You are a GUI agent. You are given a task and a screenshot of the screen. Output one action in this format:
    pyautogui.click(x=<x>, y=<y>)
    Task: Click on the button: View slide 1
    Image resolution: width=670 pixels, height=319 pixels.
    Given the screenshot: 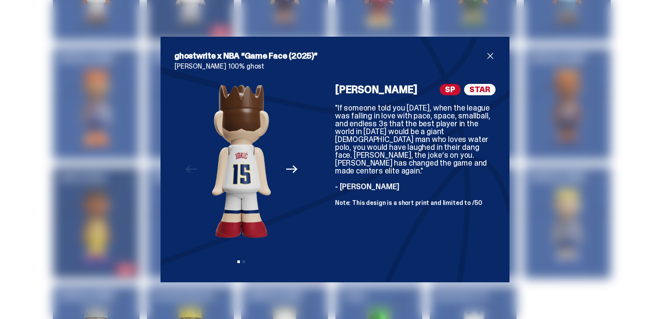 What is the action you would take?
    pyautogui.click(x=239, y=261)
    